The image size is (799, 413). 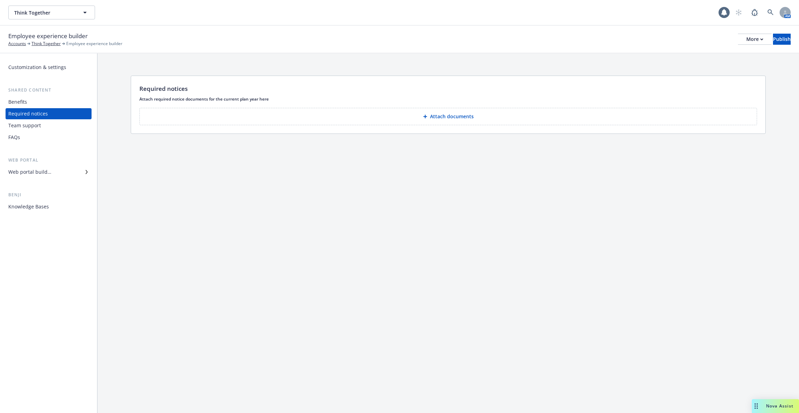 I want to click on a: Team support, so click(x=49, y=126).